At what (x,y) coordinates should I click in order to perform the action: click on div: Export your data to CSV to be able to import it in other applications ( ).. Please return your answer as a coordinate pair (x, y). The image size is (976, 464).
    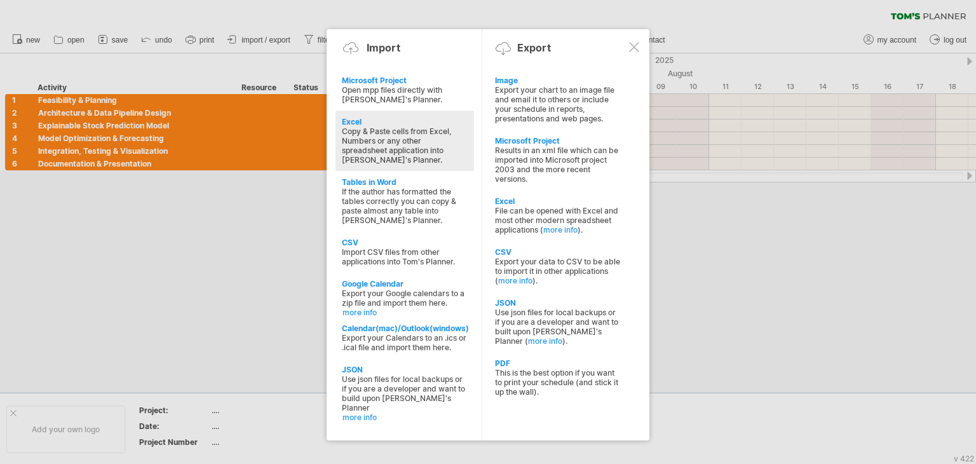
    Looking at the image, I should click on (558, 271).